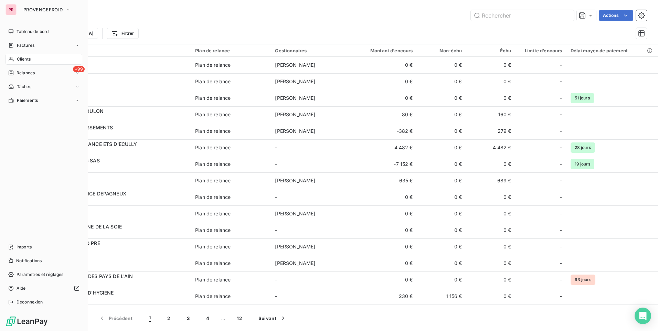  What do you see at coordinates (441, 51) in the screenshot?
I see `div: Non-échu` at bounding box center [441, 51].